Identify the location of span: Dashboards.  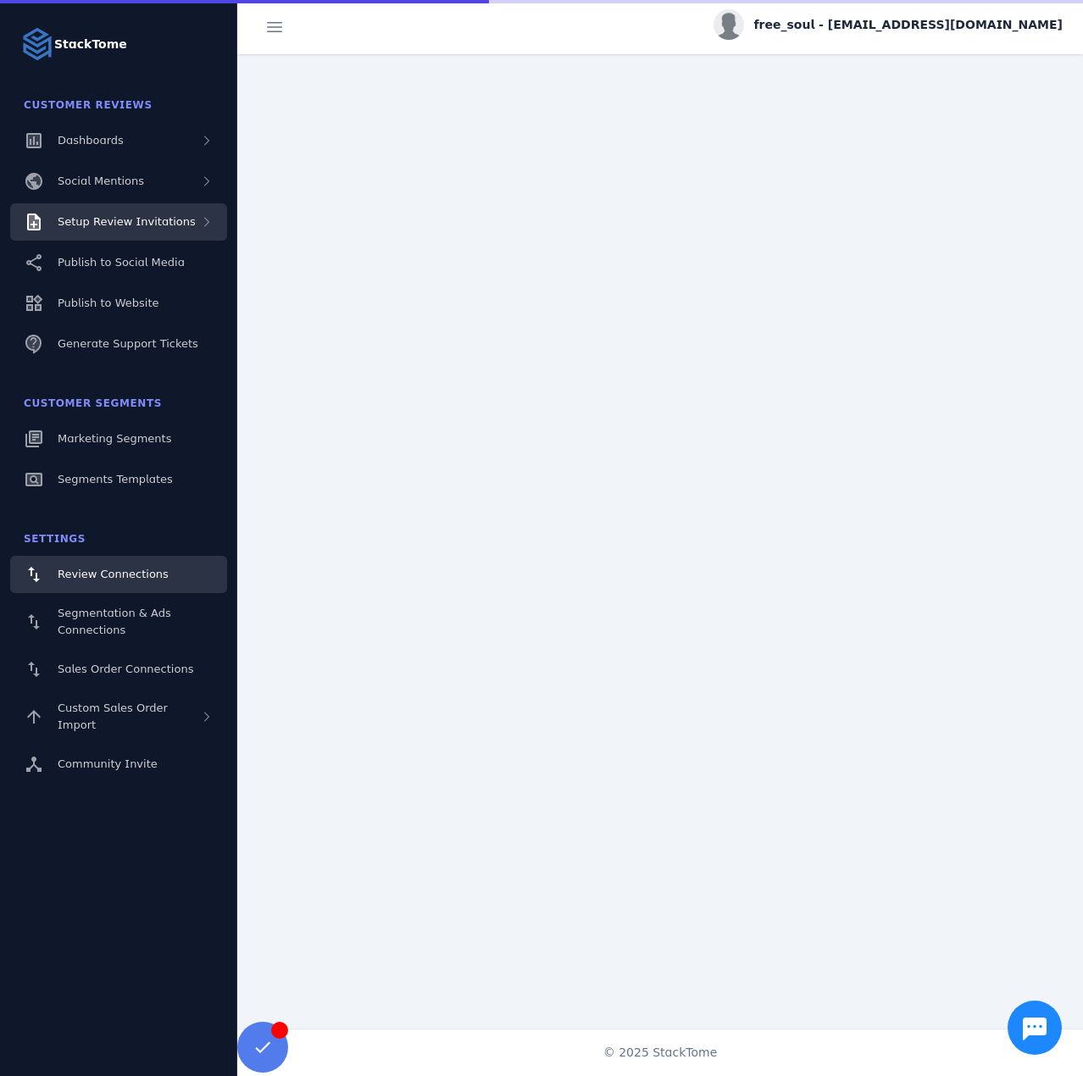
(91, 140).